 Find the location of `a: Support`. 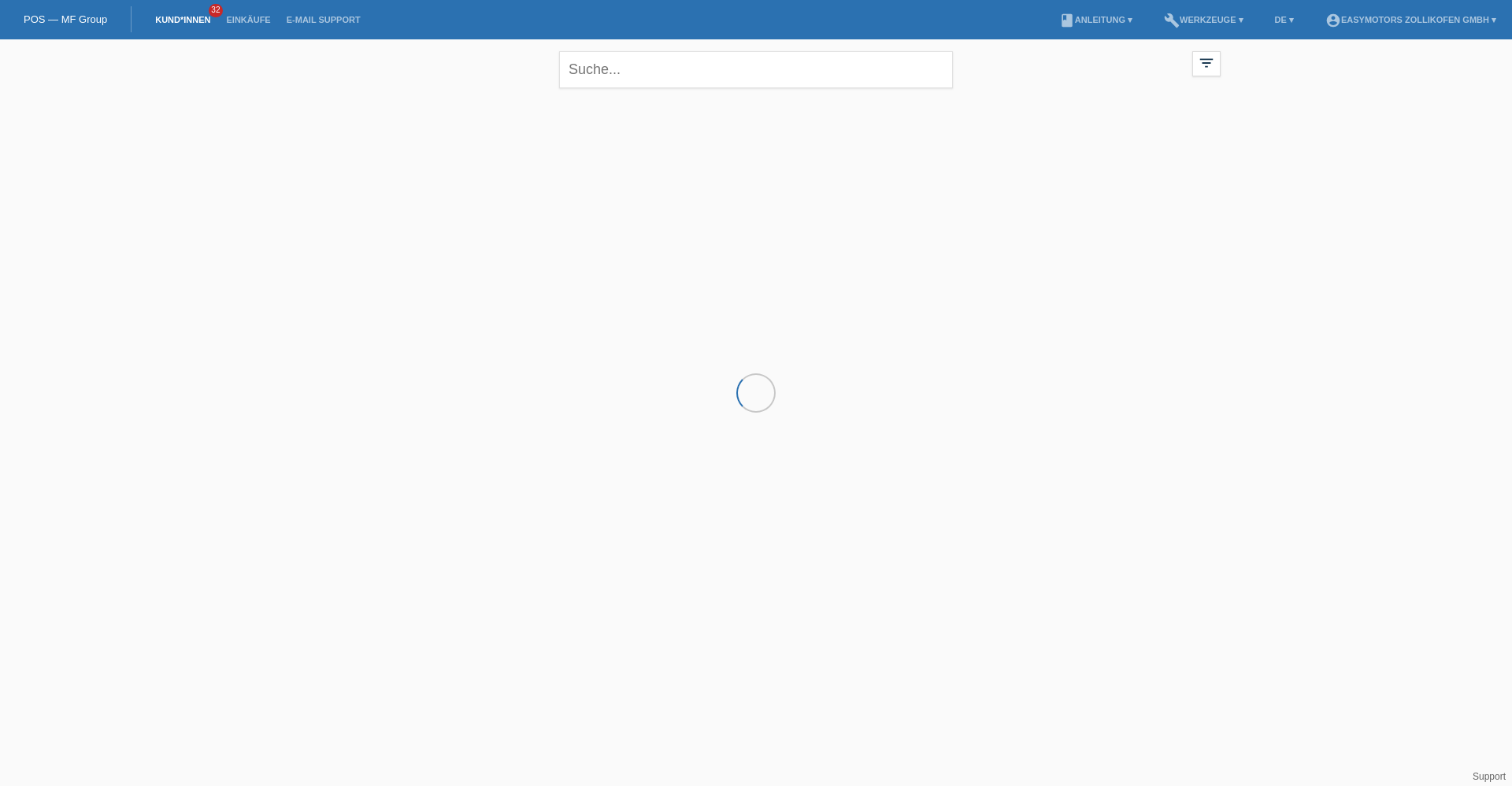

a: Support is located at coordinates (1489, 777).